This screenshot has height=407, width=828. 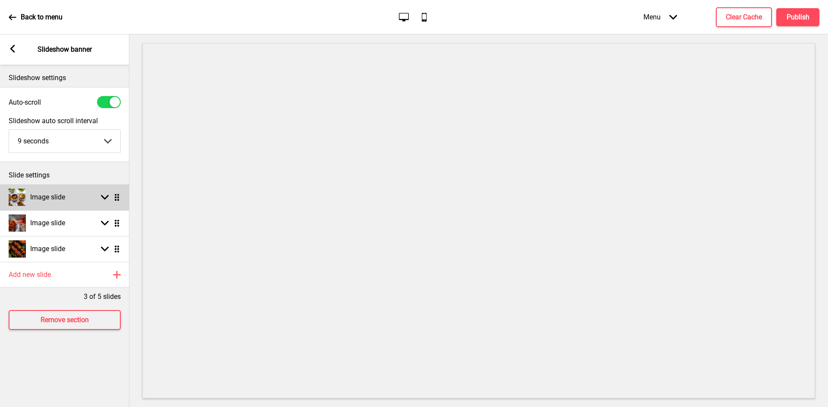 I want to click on a: Back to menu, so click(x=35, y=17).